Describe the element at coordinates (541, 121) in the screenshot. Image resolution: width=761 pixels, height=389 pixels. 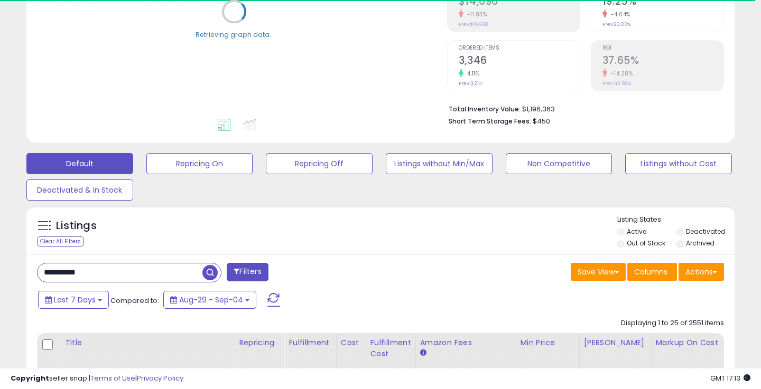
I see `span: $450` at that location.